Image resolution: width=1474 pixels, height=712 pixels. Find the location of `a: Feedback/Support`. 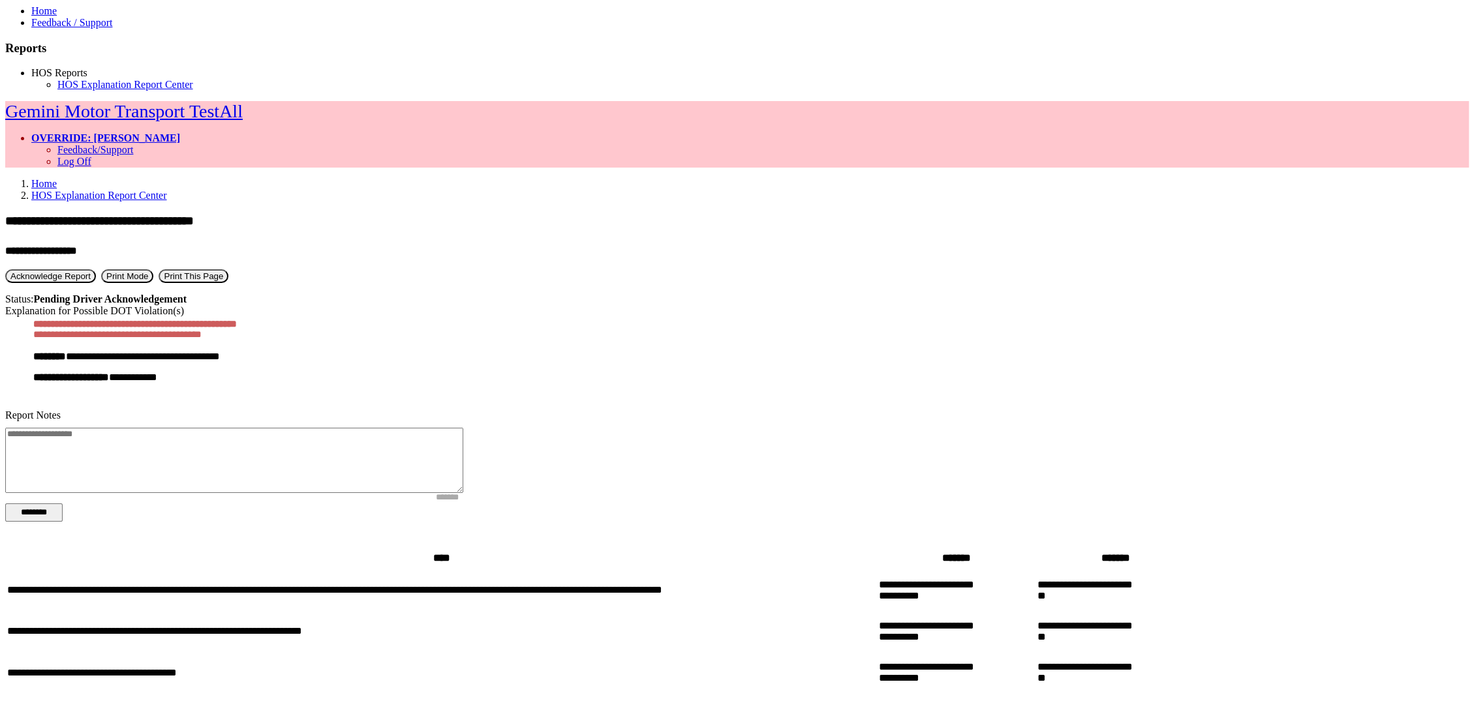

a: Feedback/Support is located at coordinates (95, 149).